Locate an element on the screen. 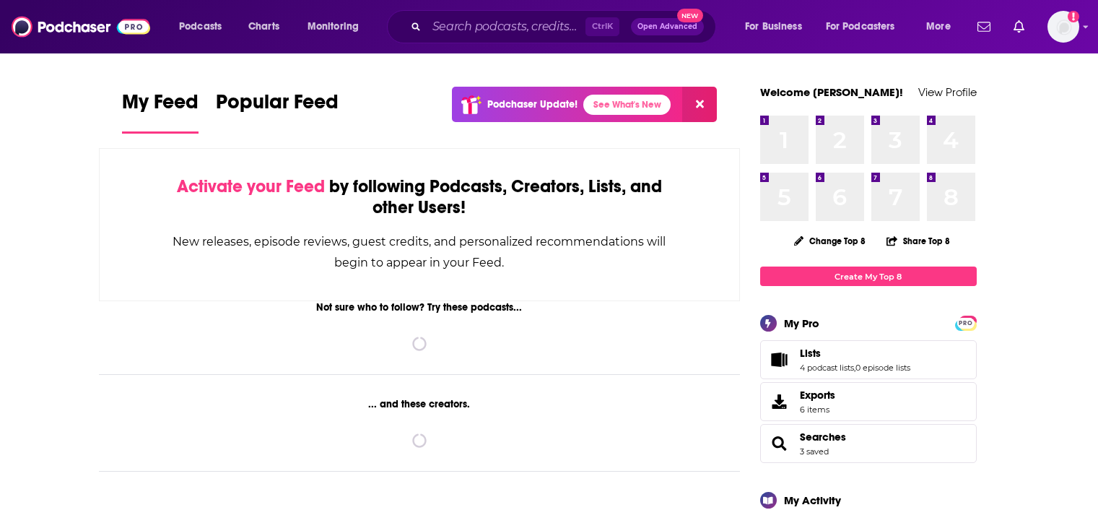  img: Podchaser - Follow, Share and Rate Podcasts is located at coordinates (81, 27).